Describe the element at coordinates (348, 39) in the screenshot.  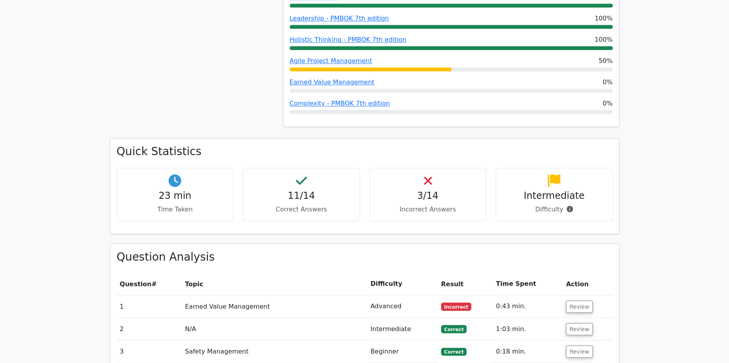
I see `a: Holistic Thinking - PMBOK 7th edition` at that location.